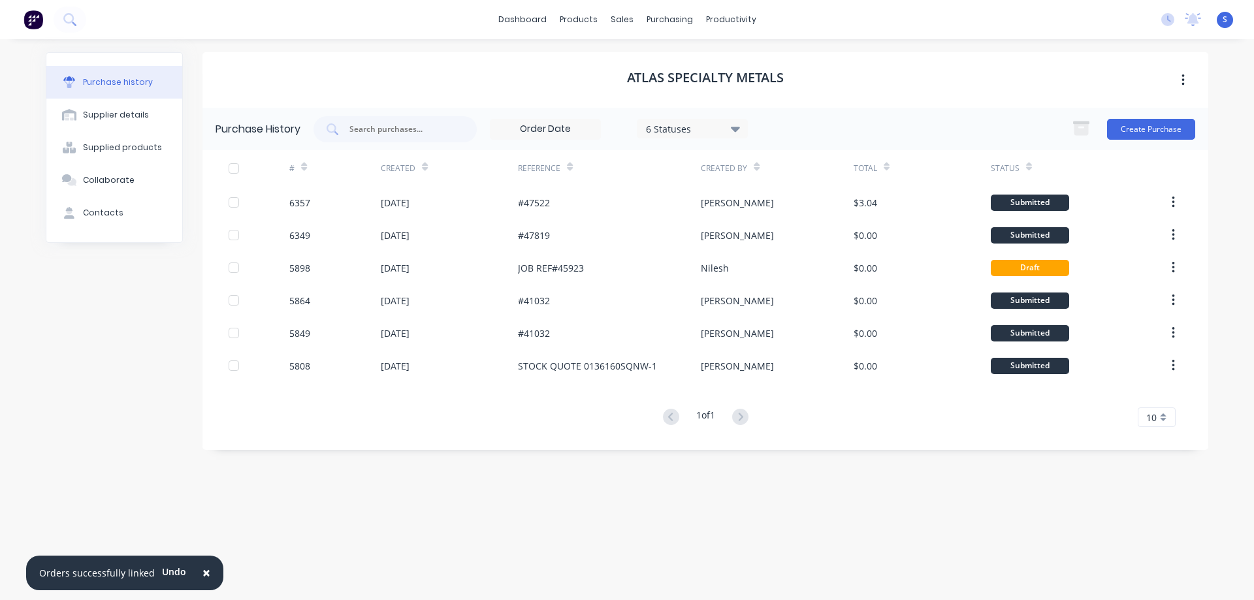 This screenshot has height=600, width=1254. I want to click on button: Contacts, so click(114, 213).